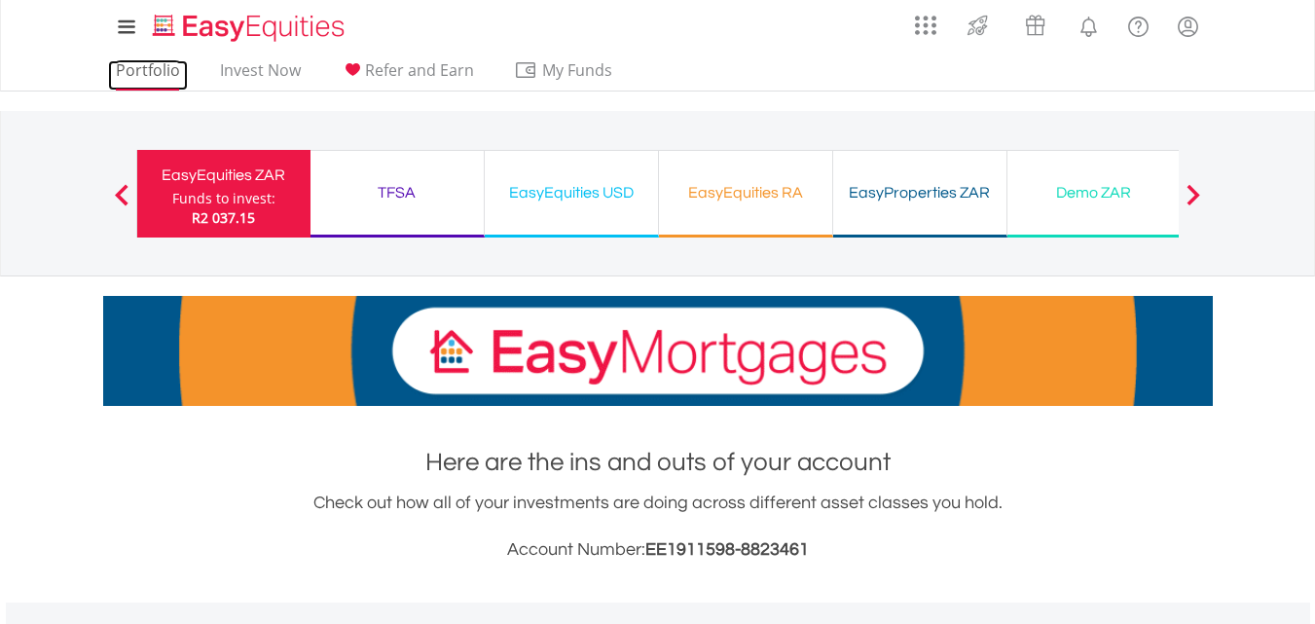 The width and height of the screenshot is (1315, 624). I want to click on a: Portfolio, so click(148, 75).